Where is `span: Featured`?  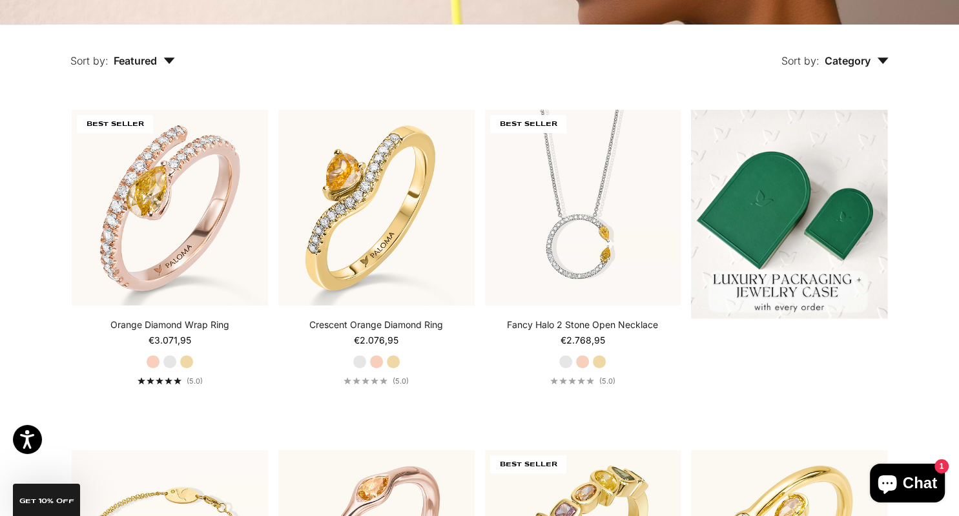 span: Featured is located at coordinates (144, 61).